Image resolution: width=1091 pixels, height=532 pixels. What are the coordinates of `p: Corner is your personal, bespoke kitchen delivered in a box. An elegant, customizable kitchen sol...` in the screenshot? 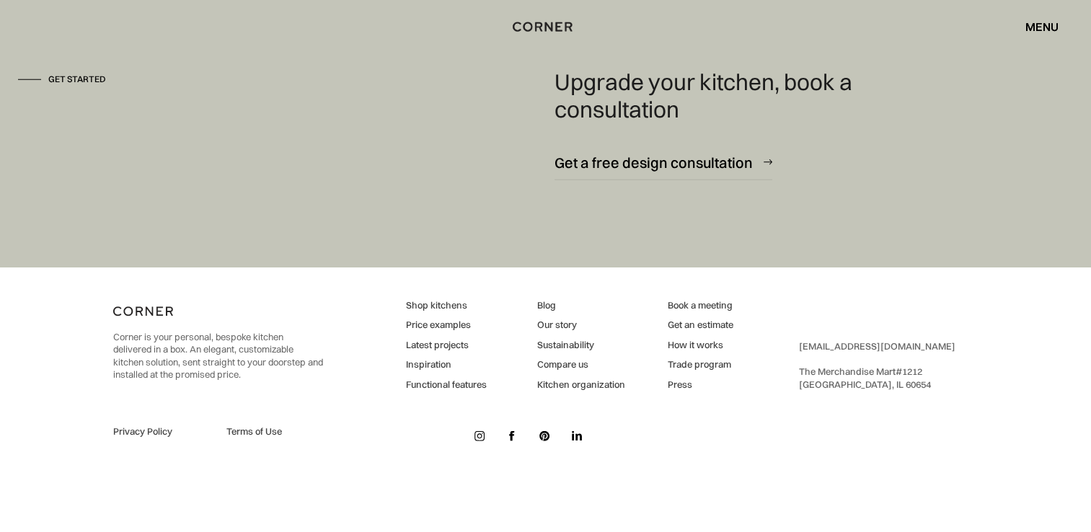 It's located at (218, 356).